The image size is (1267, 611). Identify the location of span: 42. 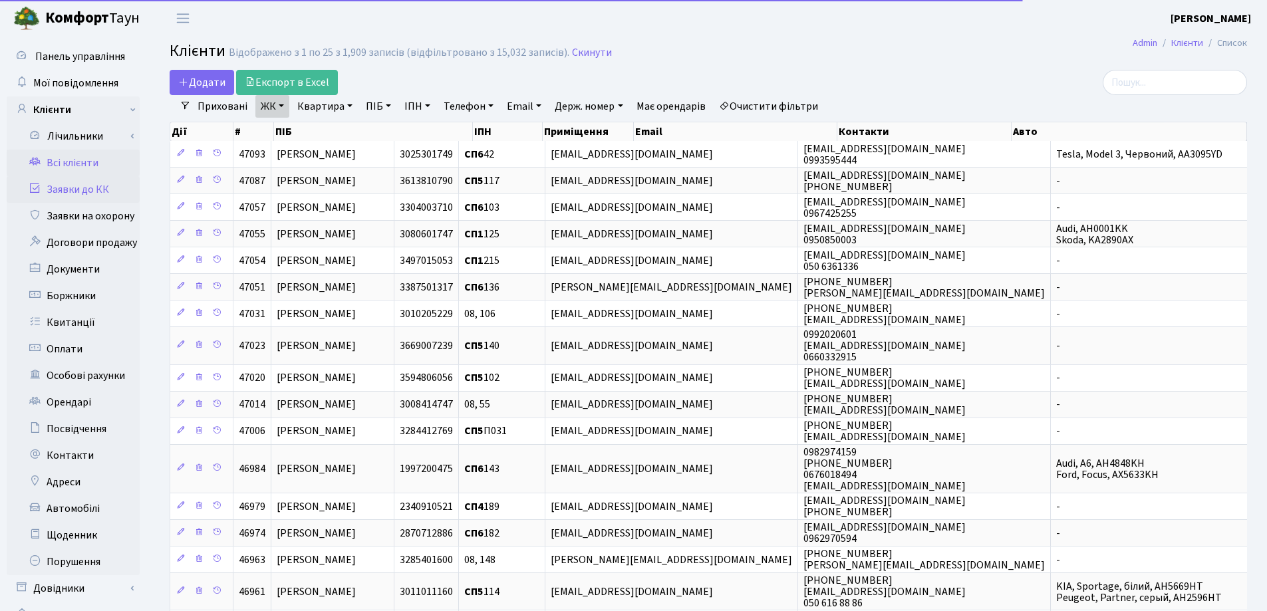
(479, 154).